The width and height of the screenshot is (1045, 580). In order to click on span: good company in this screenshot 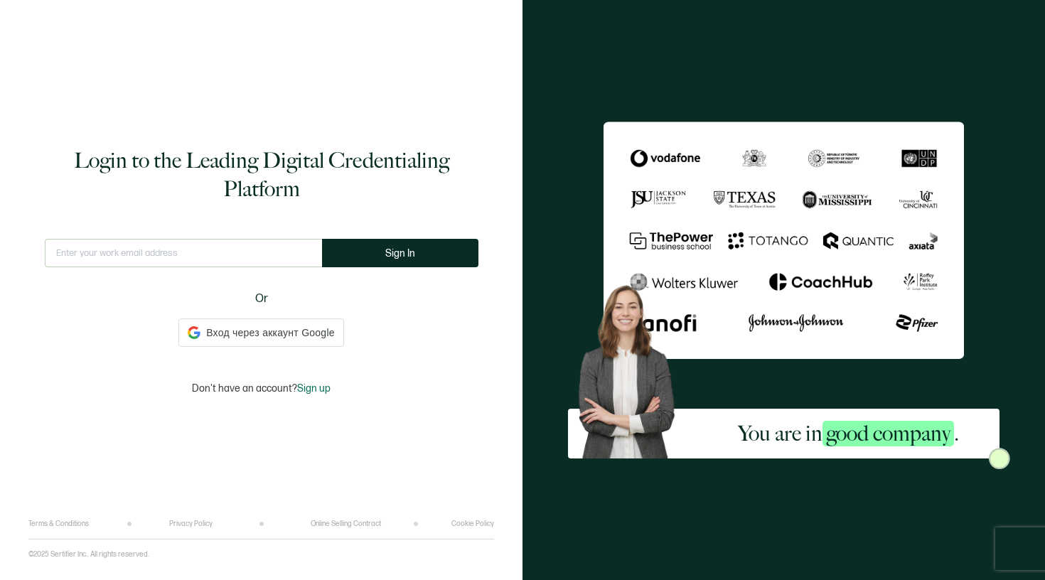, I will do `click(888, 434)`.